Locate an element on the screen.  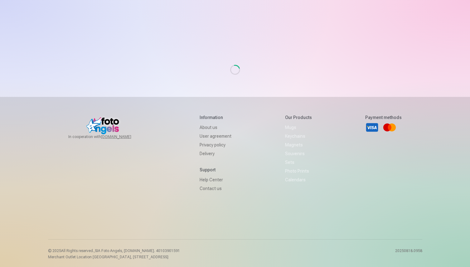
h5: Information is located at coordinates (216, 118).